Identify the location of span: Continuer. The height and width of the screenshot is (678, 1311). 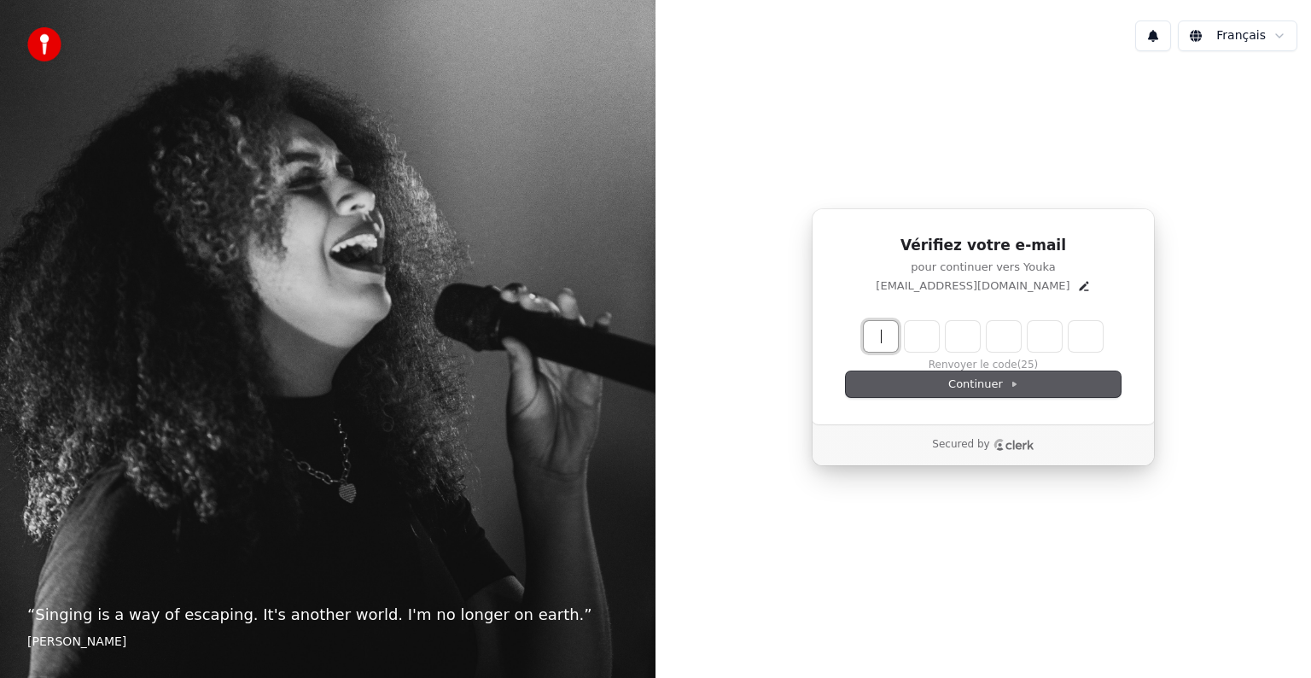
(983, 384).